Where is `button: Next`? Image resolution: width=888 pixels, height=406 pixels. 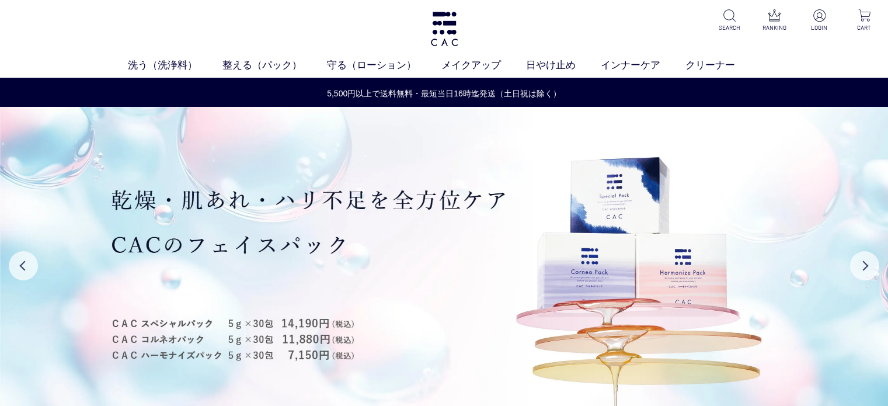
button: Next is located at coordinates (865, 266).